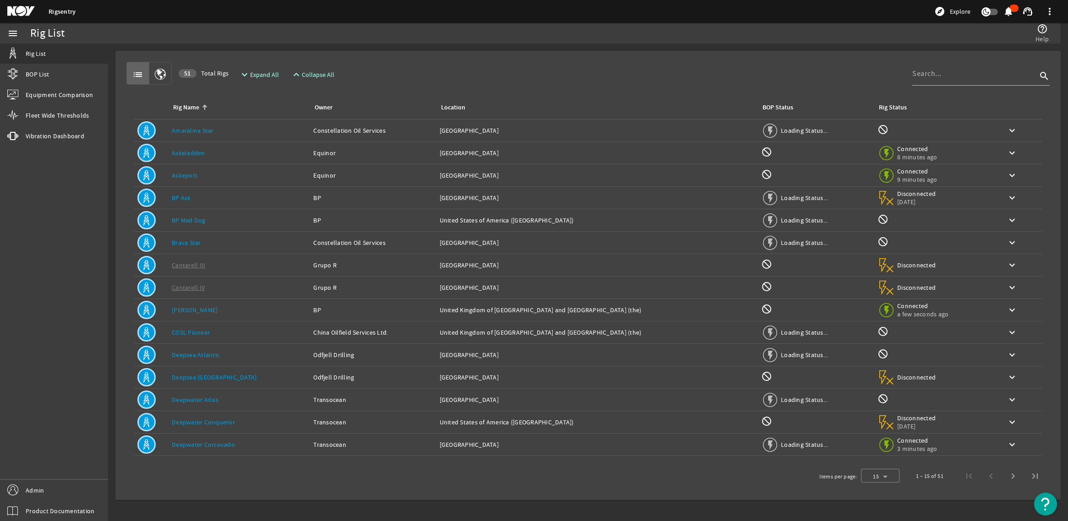  What do you see at coordinates (185, 175) in the screenshot?
I see `a: Askepott` at bounding box center [185, 175].